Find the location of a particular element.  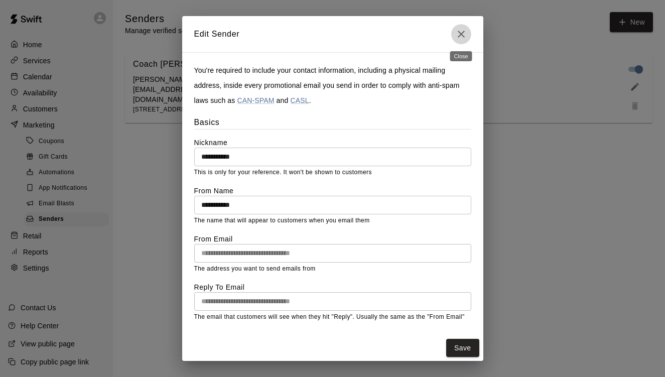

label: From Email is located at coordinates (333, 239).